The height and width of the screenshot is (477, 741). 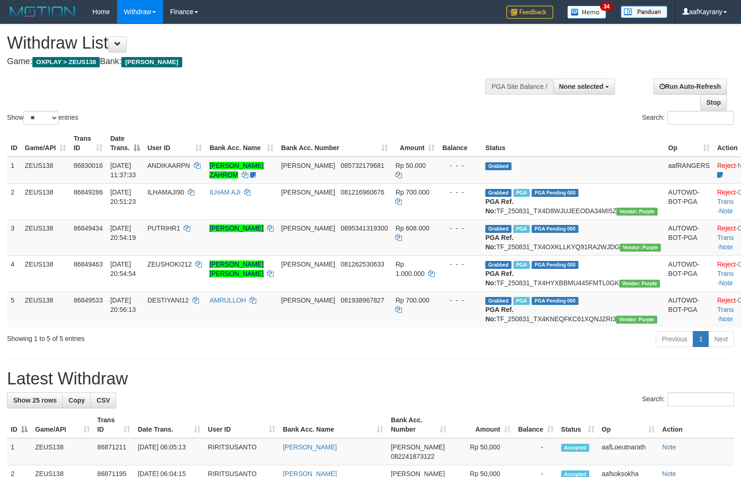 What do you see at coordinates (460, 143) in the screenshot?
I see `th: Balance` at bounding box center [460, 143].